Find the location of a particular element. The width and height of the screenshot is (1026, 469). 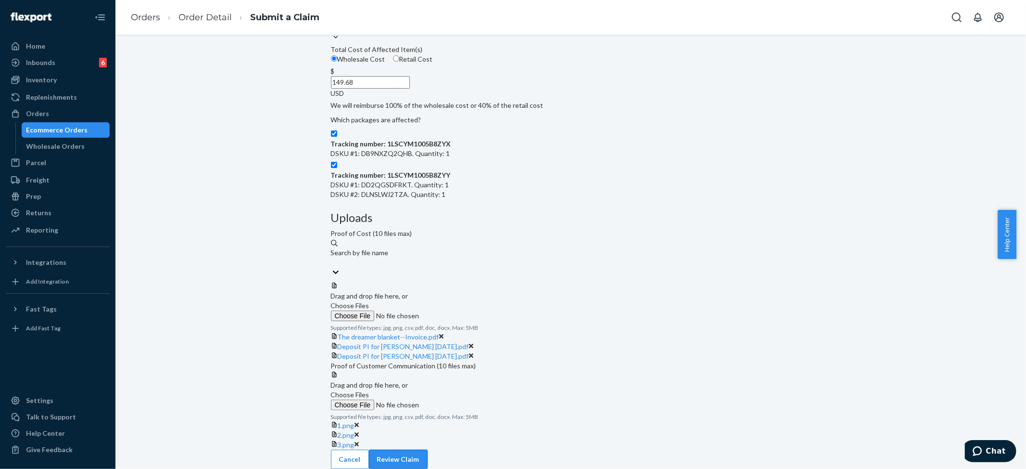

a: Replenishments is located at coordinates (58, 97).